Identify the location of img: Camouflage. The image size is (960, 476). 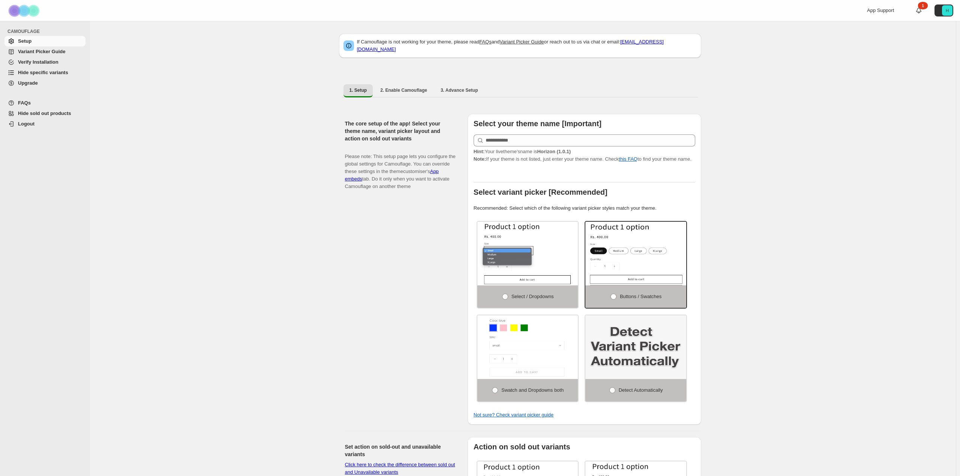
(25, 10).